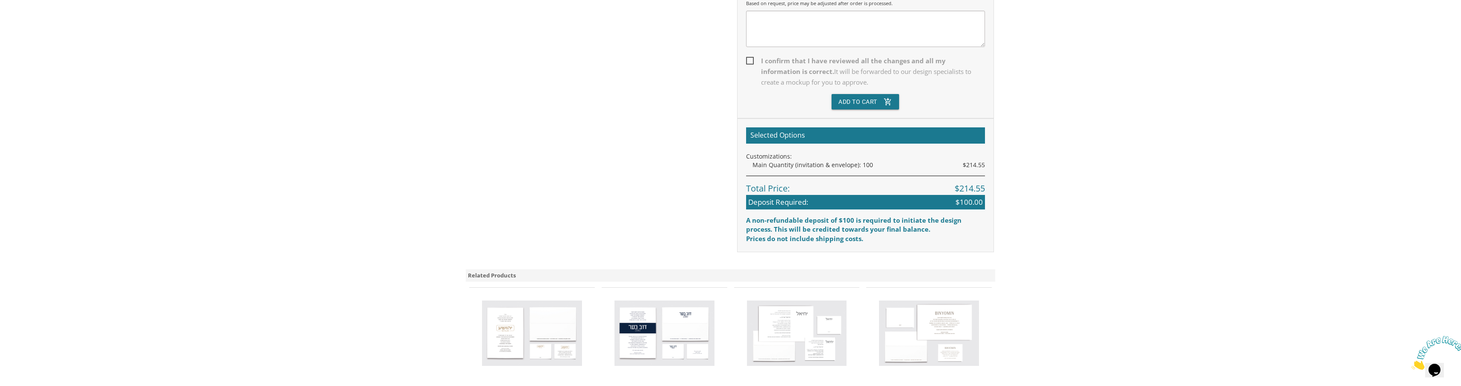 Image resolution: width=1461 pixels, height=386 pixels. What do you see at coordinates (866, 136) in the screenshot?
I see `h2: Selected Options` at bounding box center [866, 136].